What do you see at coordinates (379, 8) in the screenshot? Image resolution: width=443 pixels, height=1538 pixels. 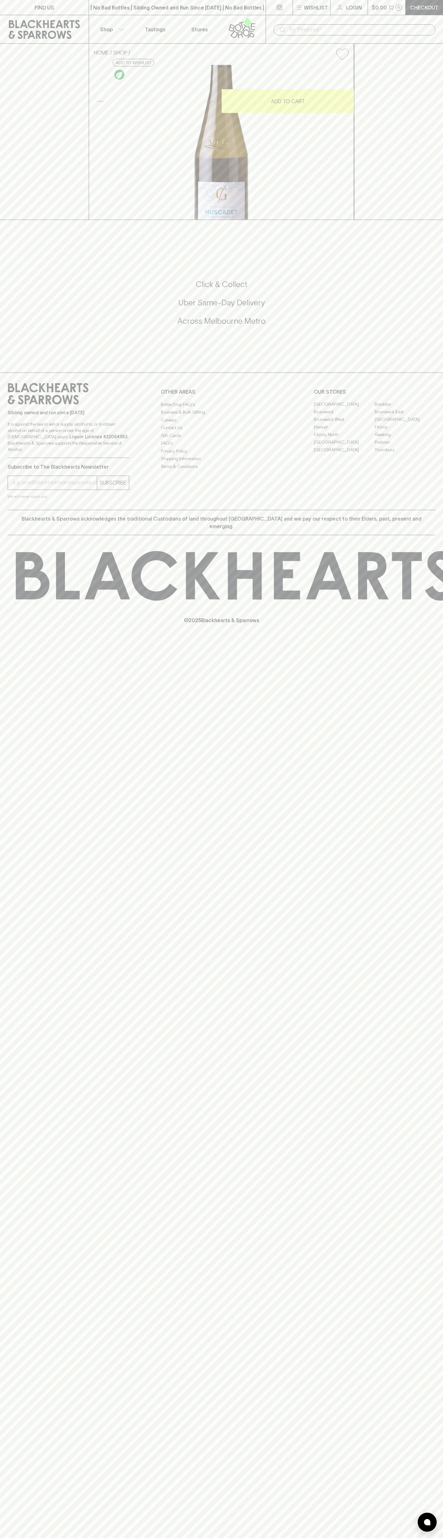 I see `p: $0.00` at bounding box center [379, 8].